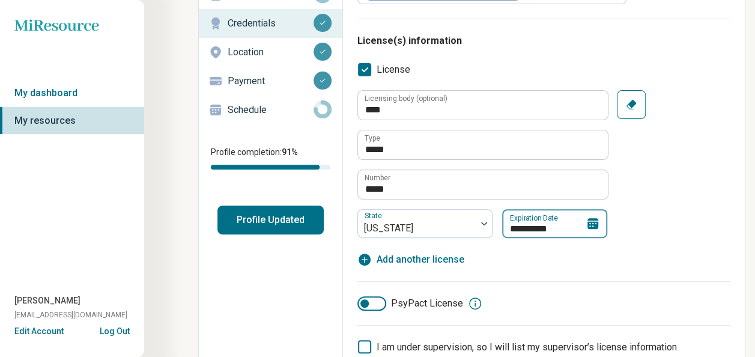 This screenshot has width=755, height=357. I want to click on label: Type, so click(372, 138).